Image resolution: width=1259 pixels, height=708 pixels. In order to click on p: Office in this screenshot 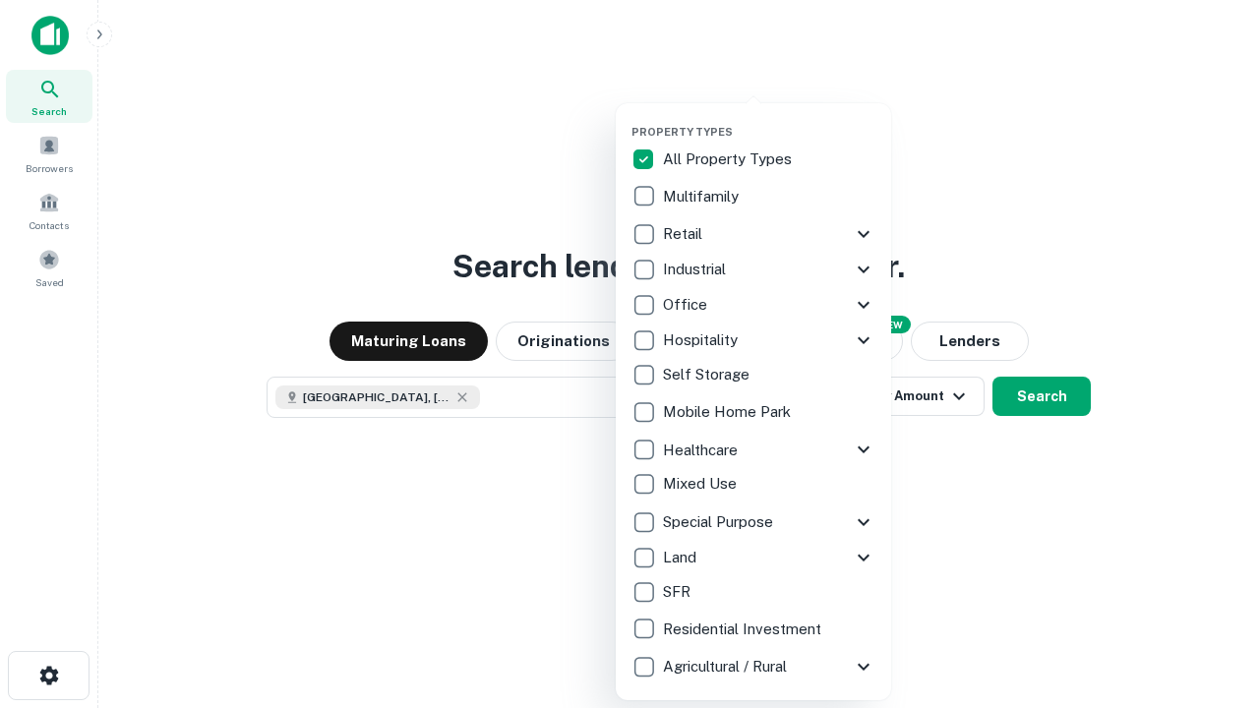, I will do `click(687, 305)`.